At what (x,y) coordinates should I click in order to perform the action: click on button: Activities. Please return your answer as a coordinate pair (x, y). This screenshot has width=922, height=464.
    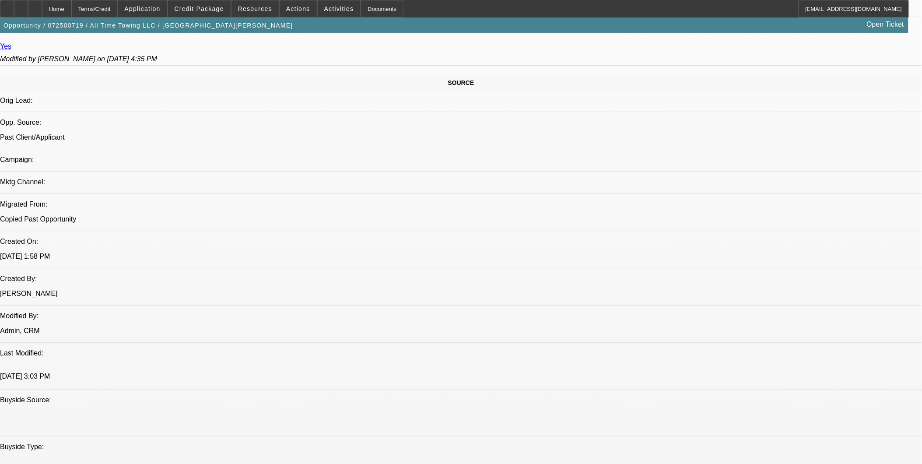
    Looking at the image, I should click on (339, 9).